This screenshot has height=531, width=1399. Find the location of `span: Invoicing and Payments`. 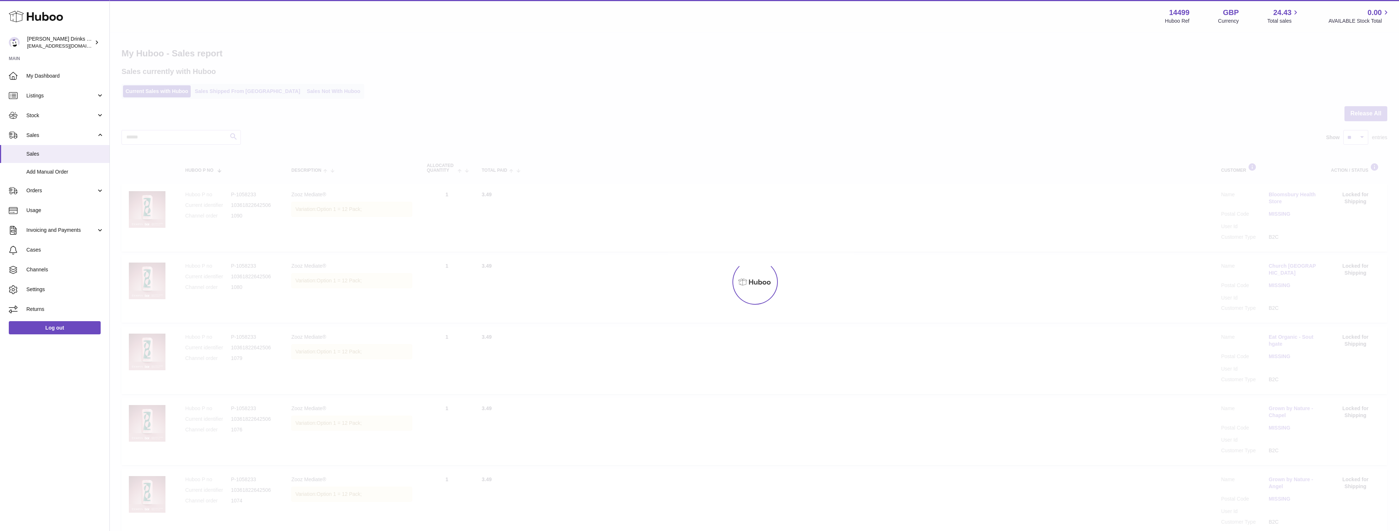

span: Invoicing and Payments is located at coordinates (61, 230).